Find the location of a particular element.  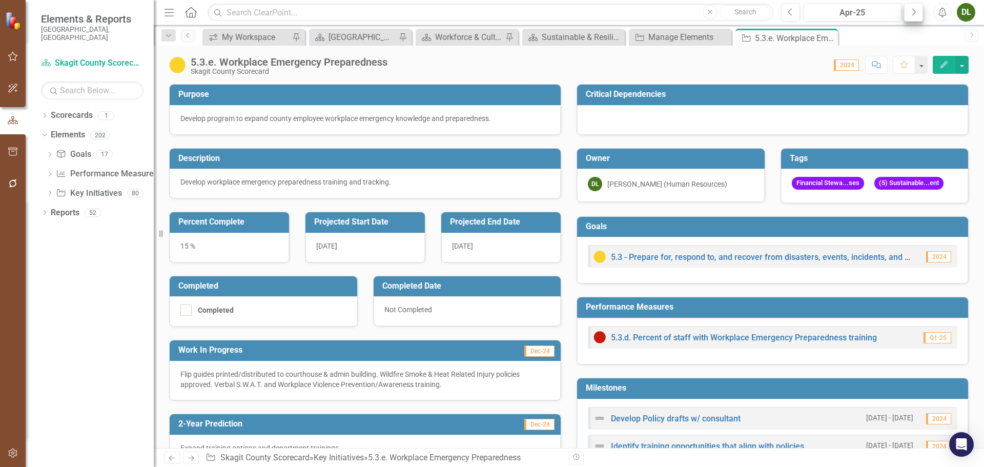

span: Elements & Reports is located at coordinates (92, 19).